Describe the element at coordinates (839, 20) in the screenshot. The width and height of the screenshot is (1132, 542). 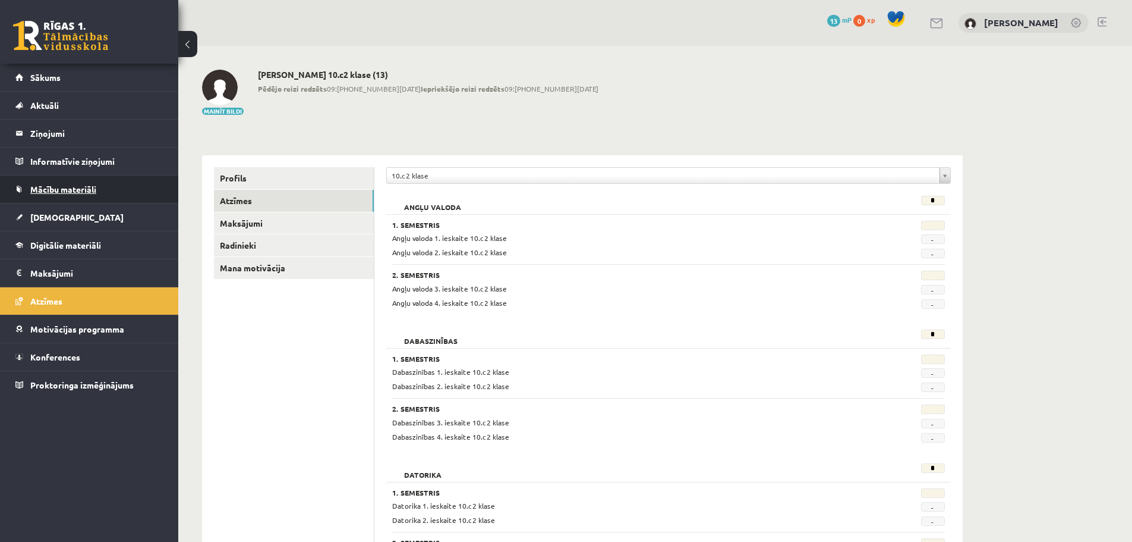
I see `a: 13 mP` at that location.